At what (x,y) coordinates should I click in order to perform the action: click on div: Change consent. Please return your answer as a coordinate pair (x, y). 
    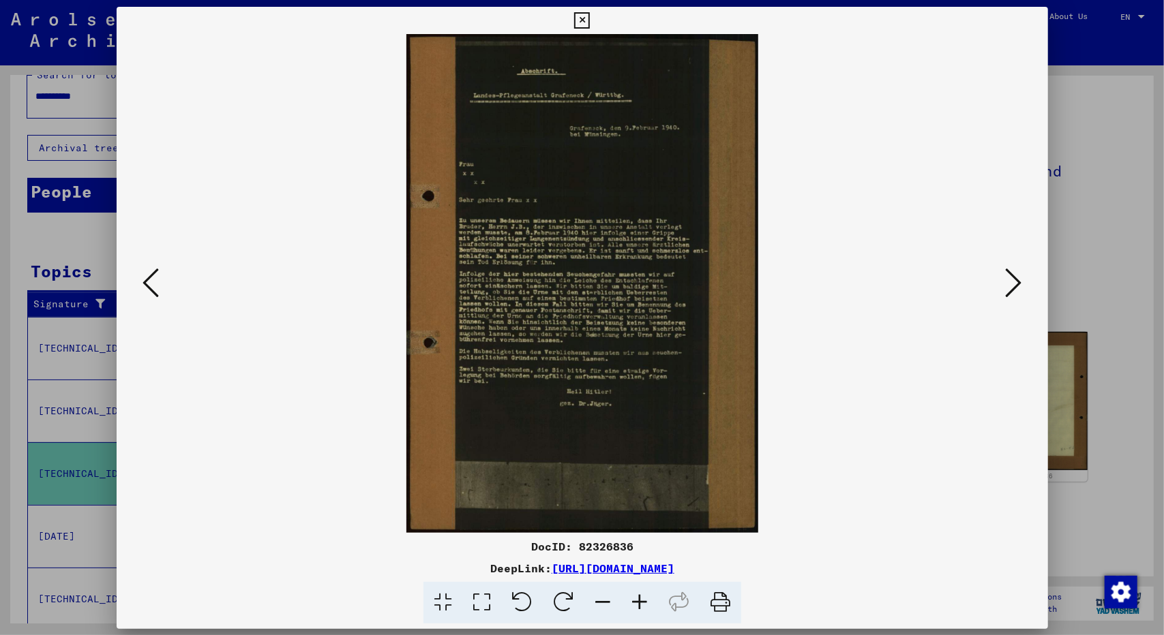
    Looking at the image, I should click on (1120, 592).